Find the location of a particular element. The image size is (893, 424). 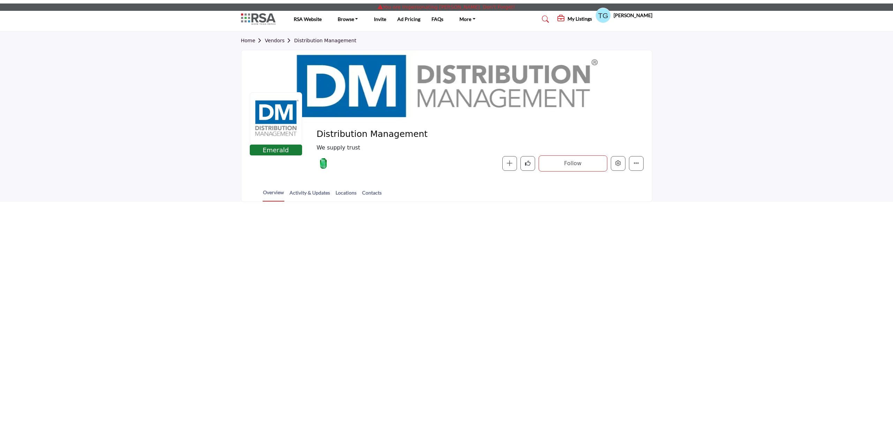

button: Like is located at coordinates (528, 163).